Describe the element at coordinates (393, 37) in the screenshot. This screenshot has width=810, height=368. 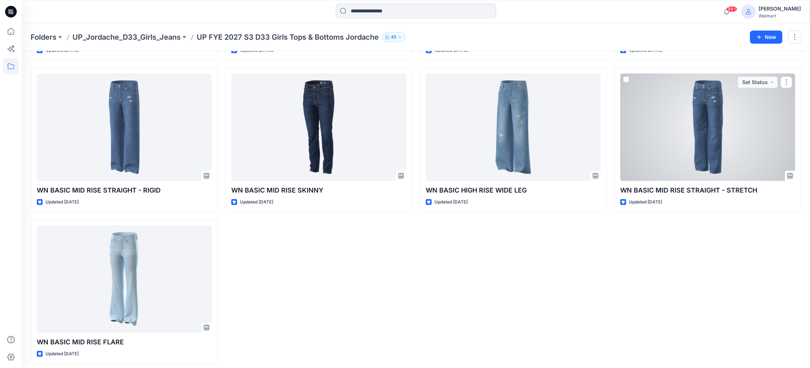
I see `button: 45` at that location.